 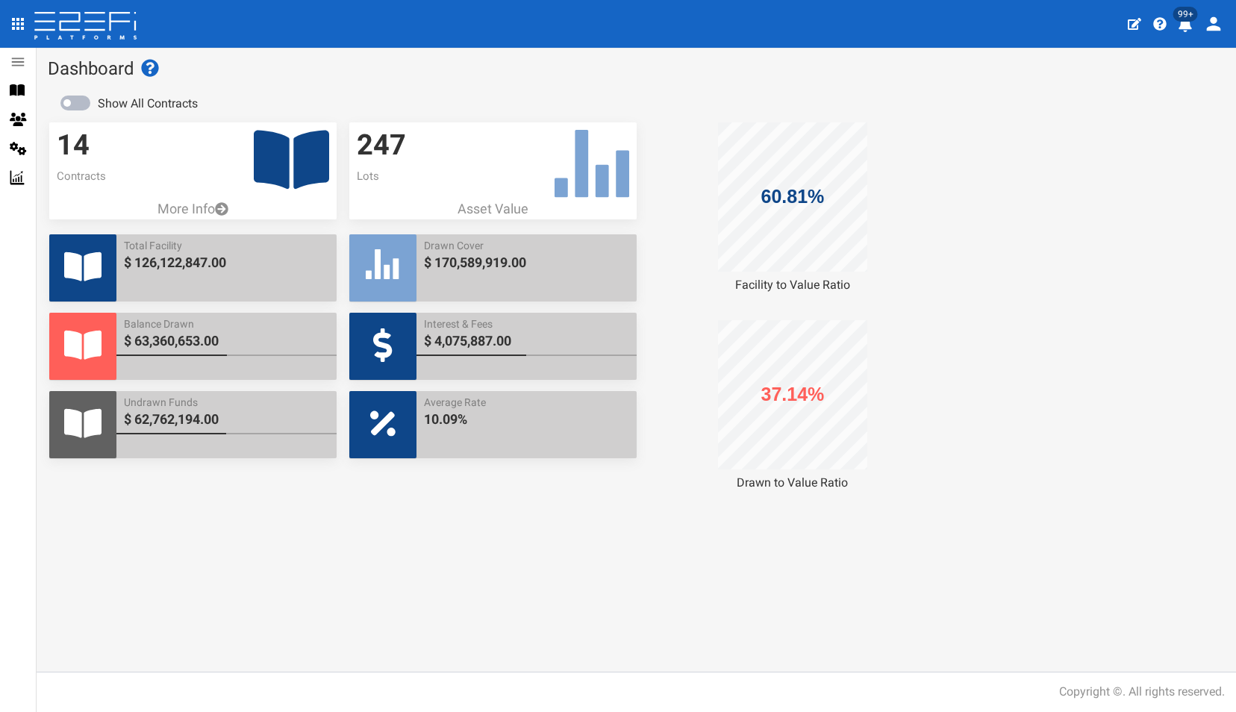 I want to click on h3: 247, so click(x=493, y=146).